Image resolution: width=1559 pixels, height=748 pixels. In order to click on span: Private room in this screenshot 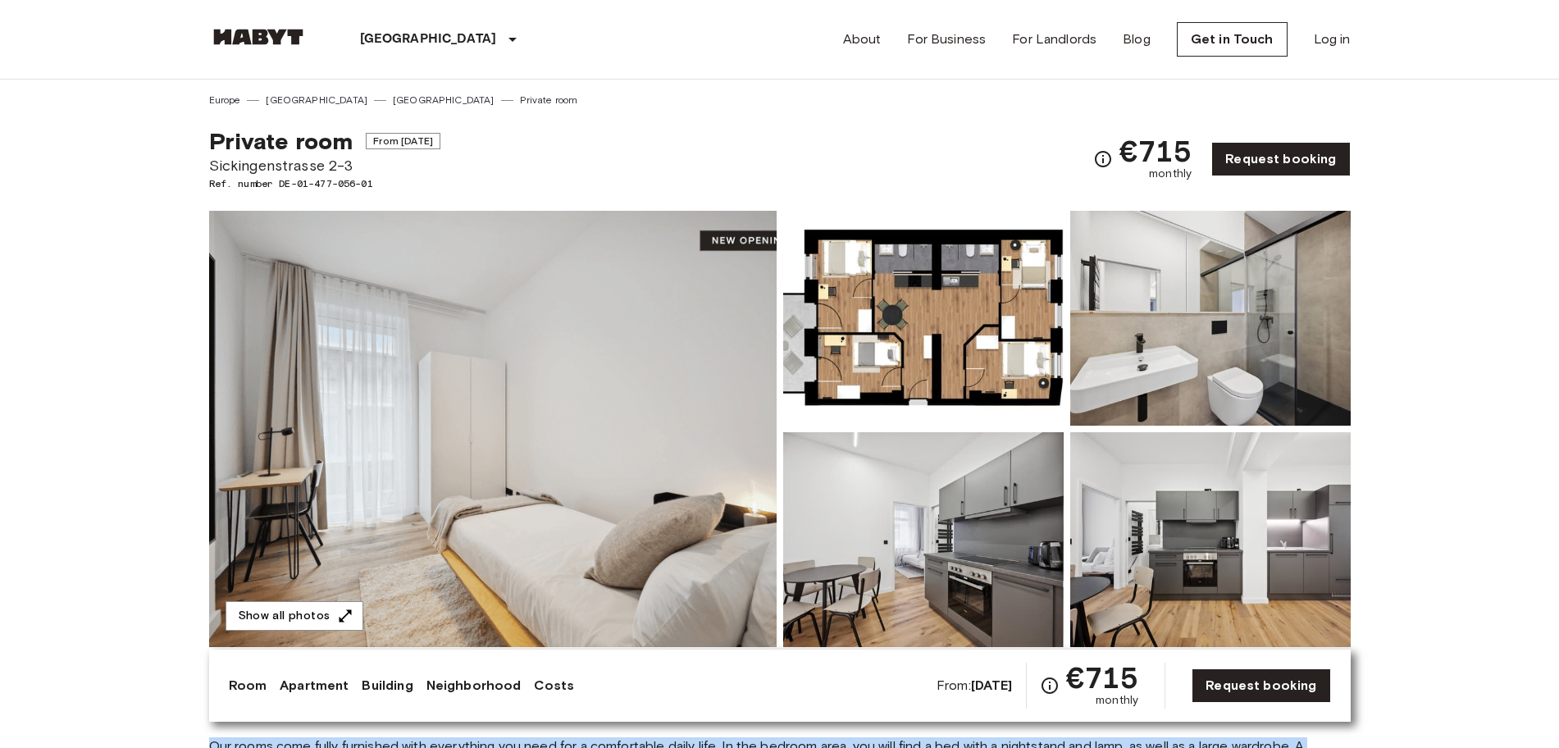, I will do `click(281, 141)`.